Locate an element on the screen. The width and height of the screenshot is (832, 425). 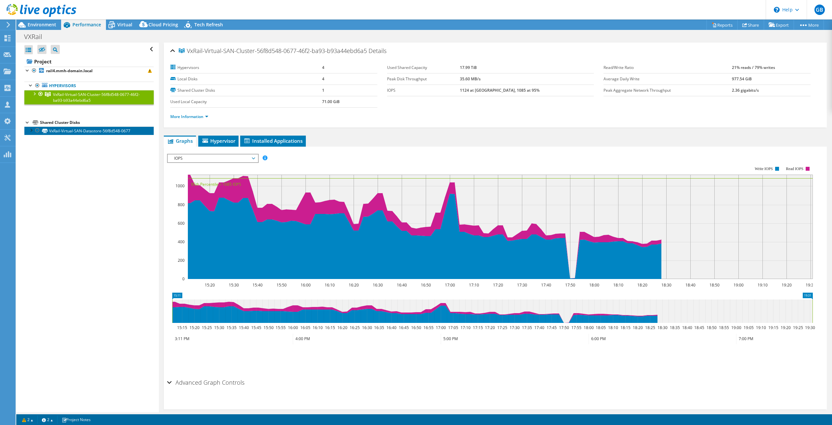
label: Hypervisors is located at coordinates (246, 68).